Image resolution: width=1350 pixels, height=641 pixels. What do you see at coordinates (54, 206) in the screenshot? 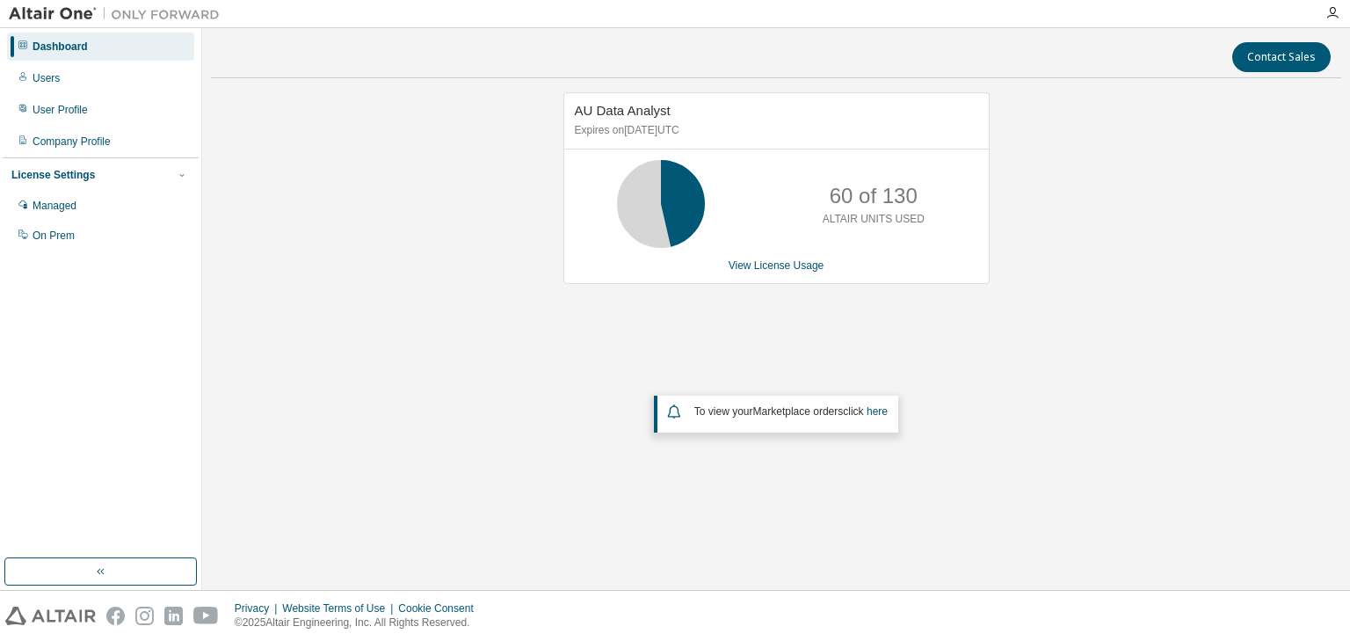
I see `div: Managed` at bounding box center [54, 206].